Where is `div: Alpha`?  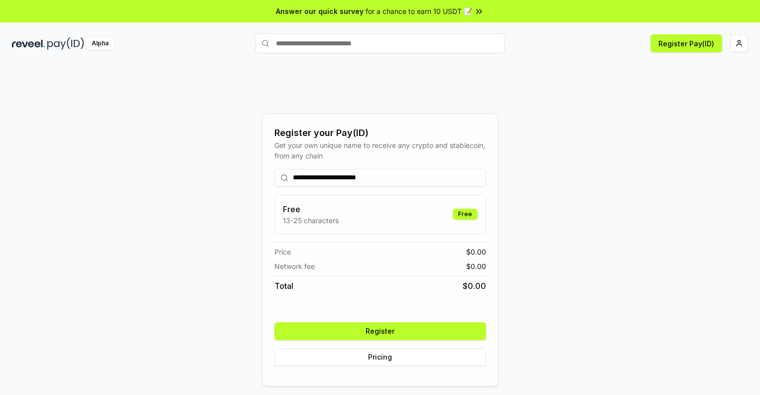
div: Alpha is located at coordinates (100, 43).